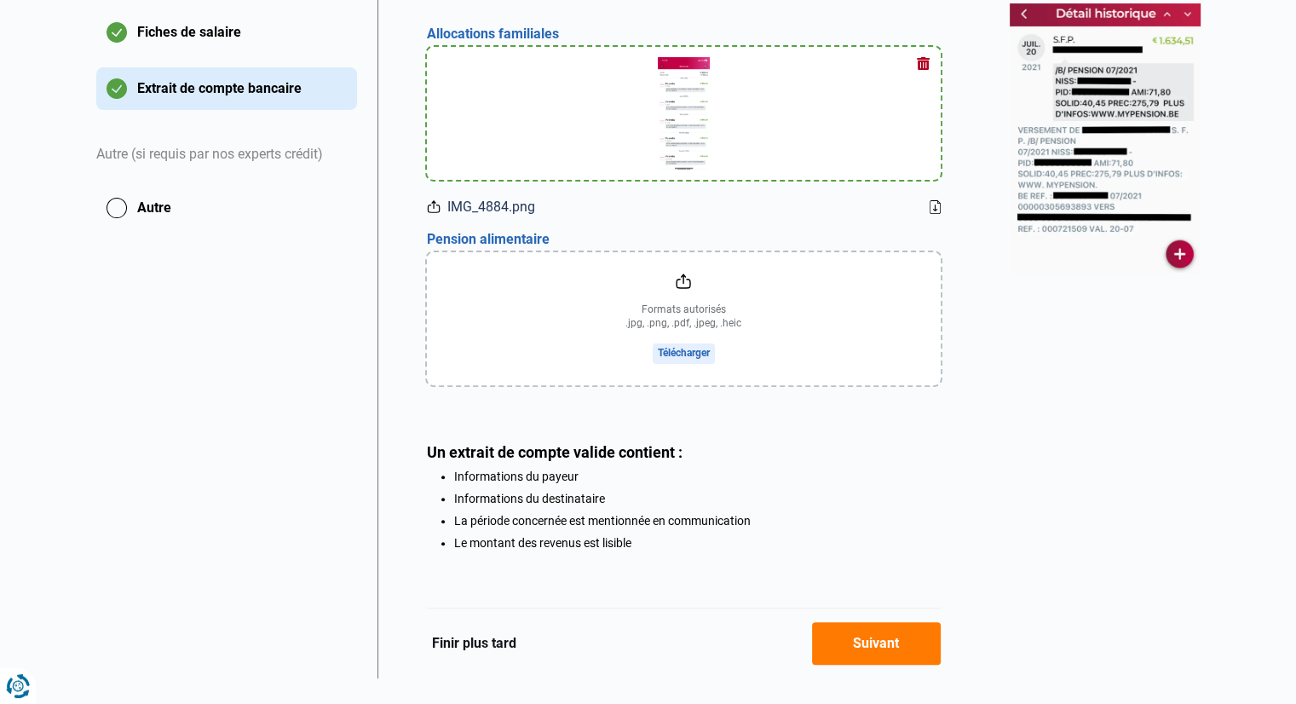 Image resolution: width=1296 pixels, height=704 pixels. I want to click on button: Suivant, so click(876, 643).